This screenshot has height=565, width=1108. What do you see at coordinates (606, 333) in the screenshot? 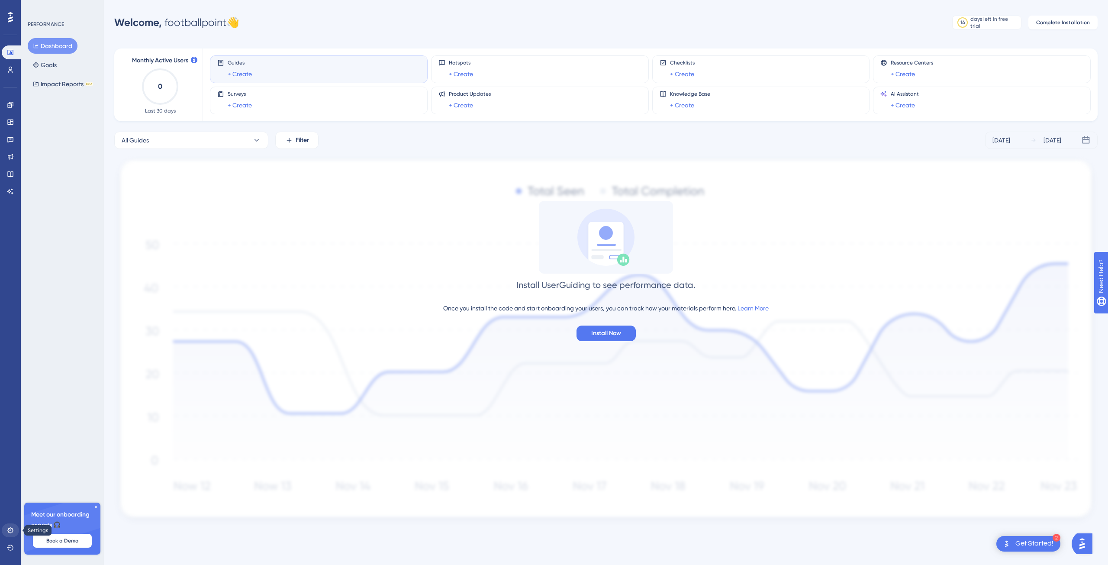
I see `span: Install Now` at bounding box center [606, 333].